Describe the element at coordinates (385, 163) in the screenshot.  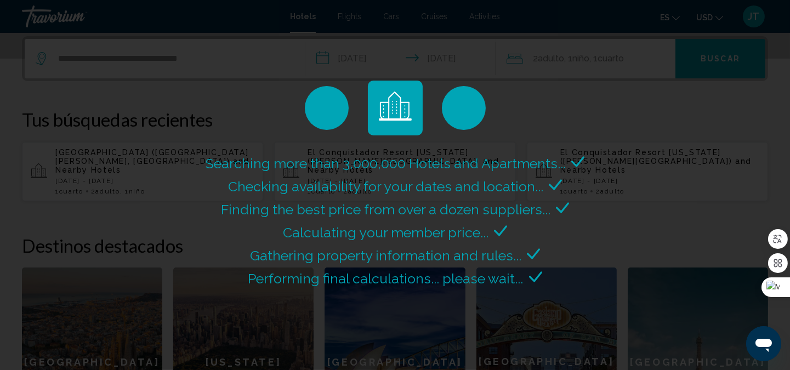
I see `span: Searching more than 3,000,000 Hotels and Apartments...` at that location.